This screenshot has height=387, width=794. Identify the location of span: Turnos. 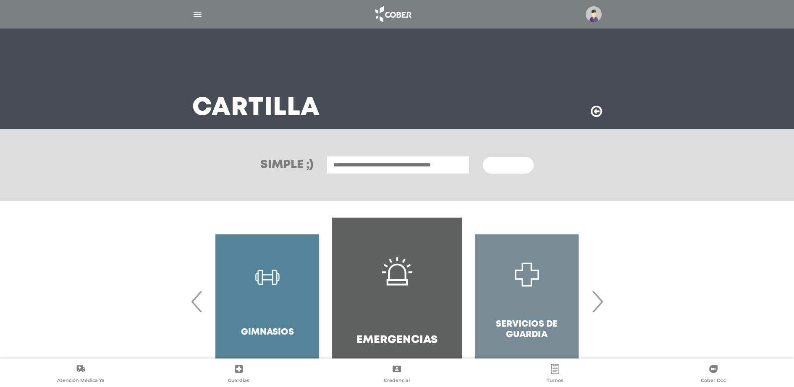
(555, 382).